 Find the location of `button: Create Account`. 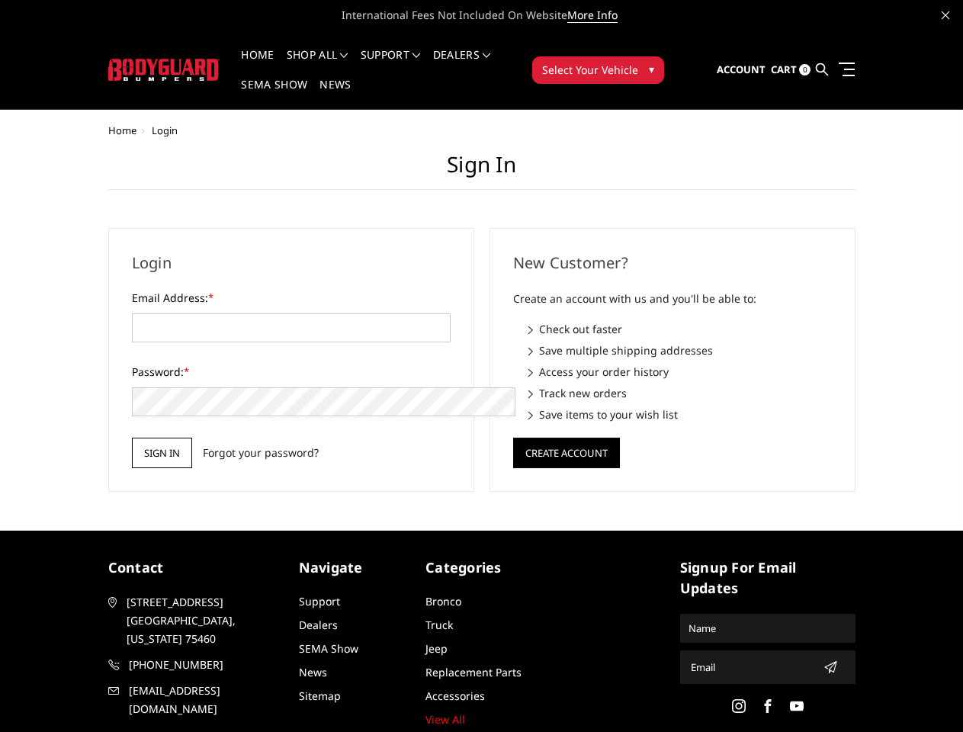

button: Create Account is located at coordinates (566, 453).